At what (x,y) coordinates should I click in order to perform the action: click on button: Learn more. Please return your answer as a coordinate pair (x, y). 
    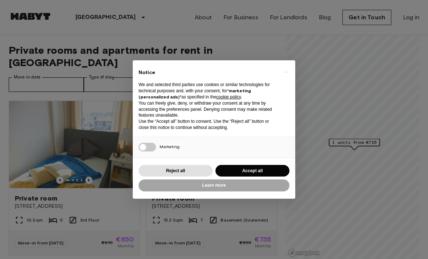
    Looking at the image, I should click on (214, 185).